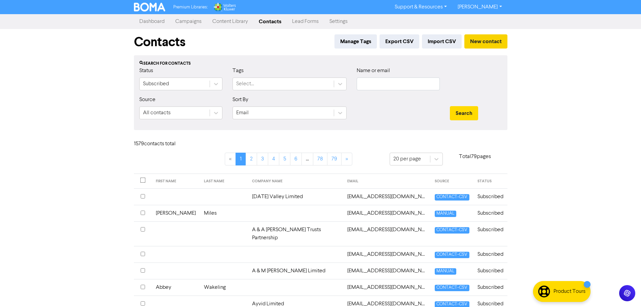 The height and width of the screenshot is (307, 641). Describe the element at coordinates (176, 287) in the screenshot. I see `td: Abbey` at that location.